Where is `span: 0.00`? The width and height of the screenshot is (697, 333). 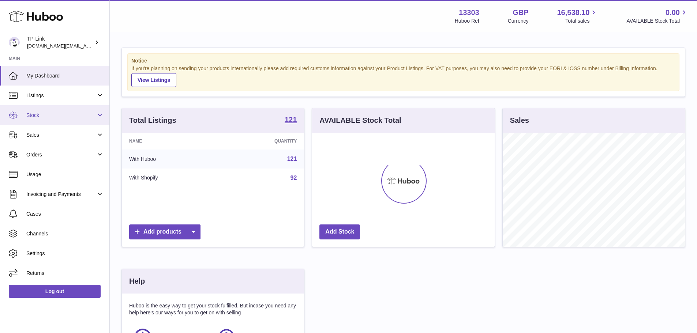
span: 0.00 is located at coordinates (672, 12).